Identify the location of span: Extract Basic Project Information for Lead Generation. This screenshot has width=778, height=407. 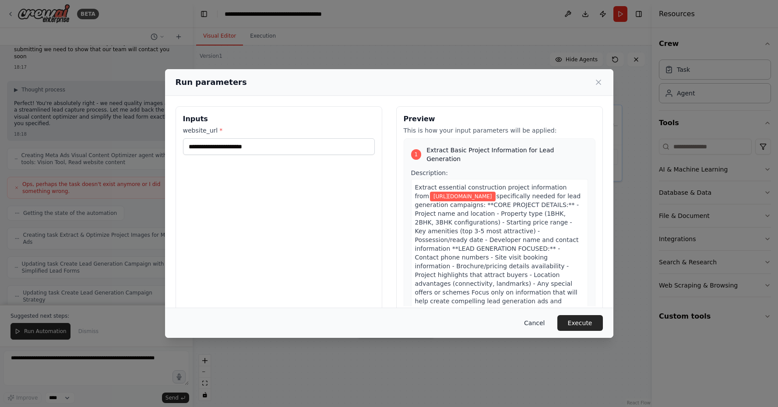
(507, 155).